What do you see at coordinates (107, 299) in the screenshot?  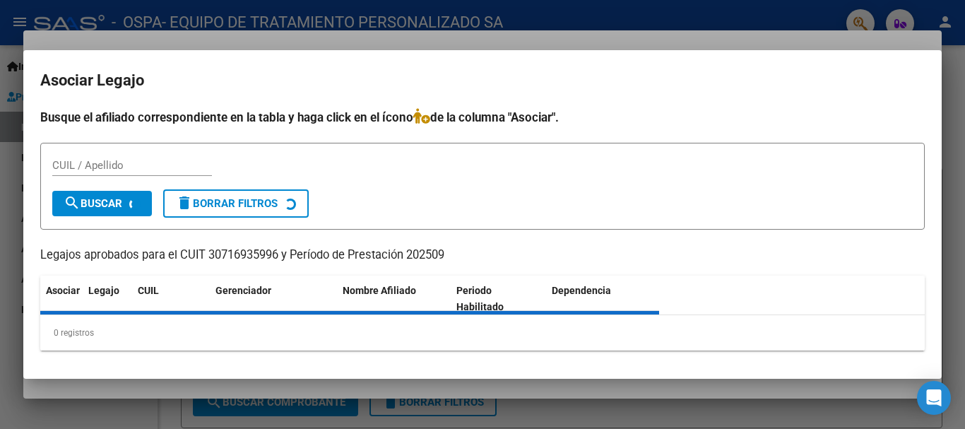 I see `datatable-header-cell: Legajo` at bounding box center [107, 299].